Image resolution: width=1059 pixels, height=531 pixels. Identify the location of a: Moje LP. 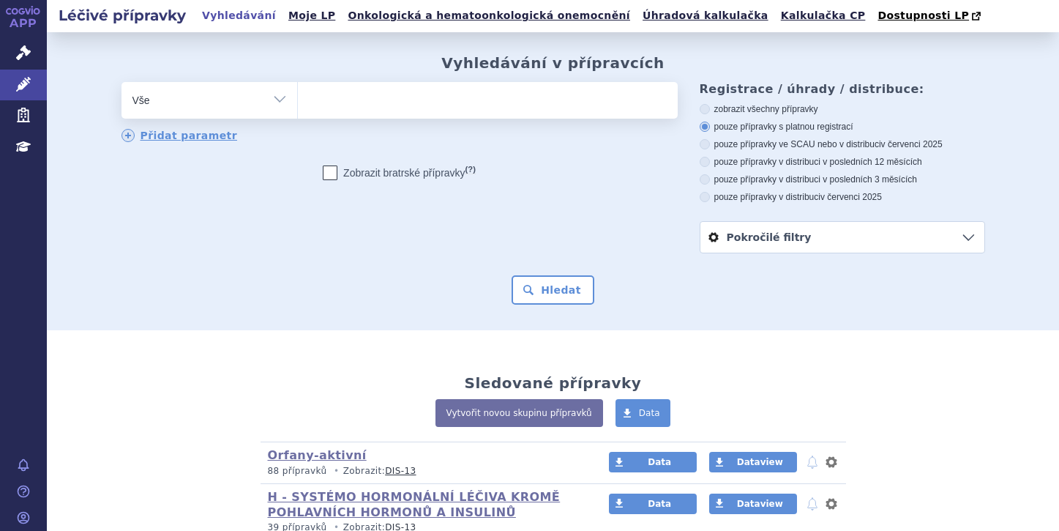
(312, 15).